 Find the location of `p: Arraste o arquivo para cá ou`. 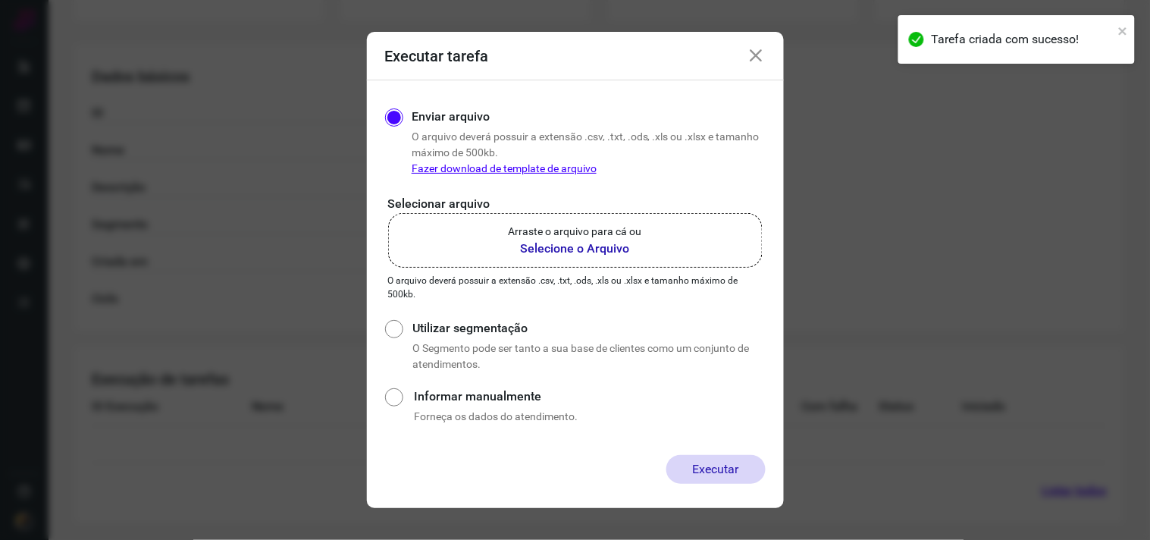

p: Arraste o arquivo para cá ou is located at coordinates (575, 231).